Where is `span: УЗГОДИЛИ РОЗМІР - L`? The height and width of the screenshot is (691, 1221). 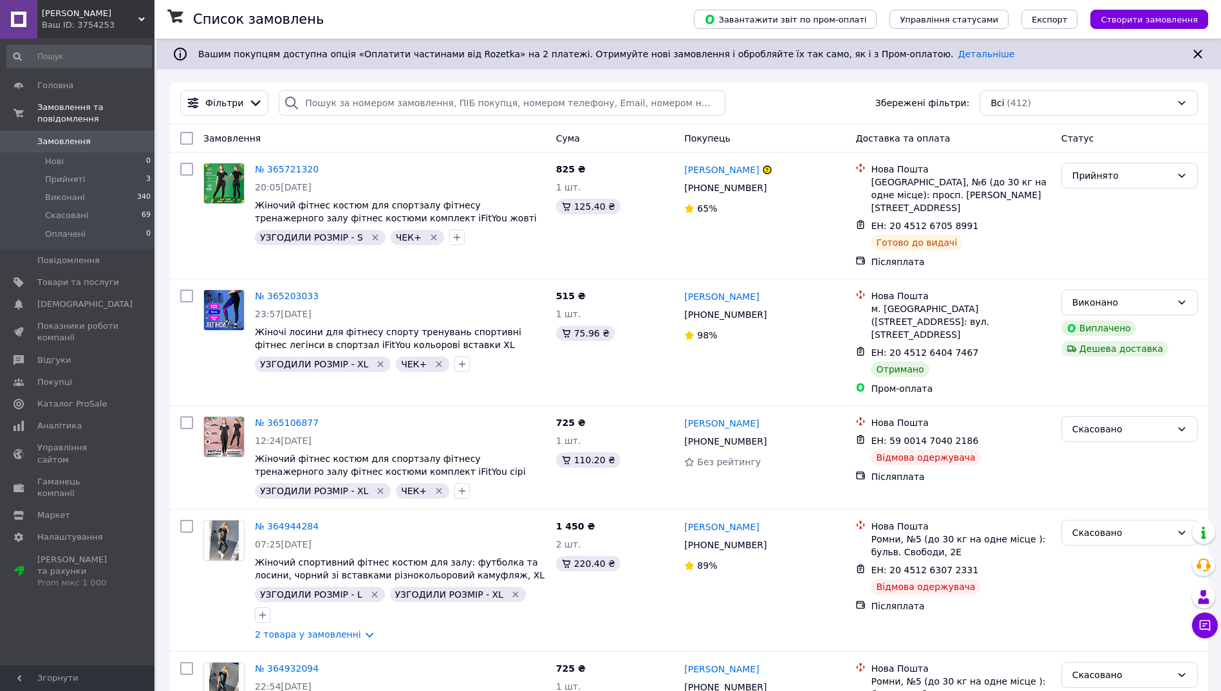
span: УЗГОДИЛИ РОЗМІР - L is located at coordinates (311, 595).